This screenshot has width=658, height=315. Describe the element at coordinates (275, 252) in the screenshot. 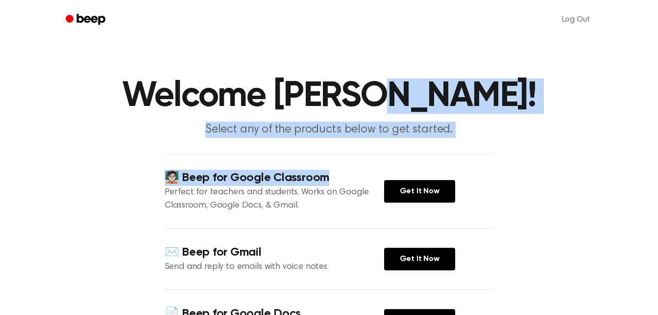

I see `h4: ✉️ Beep for Gmail` at that location.